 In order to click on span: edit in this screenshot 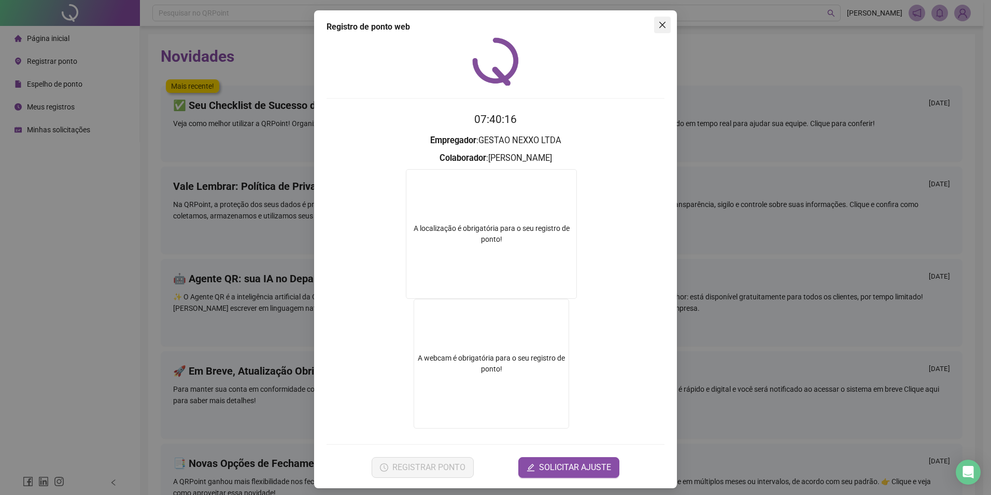, I will do `click(531, 467)`.